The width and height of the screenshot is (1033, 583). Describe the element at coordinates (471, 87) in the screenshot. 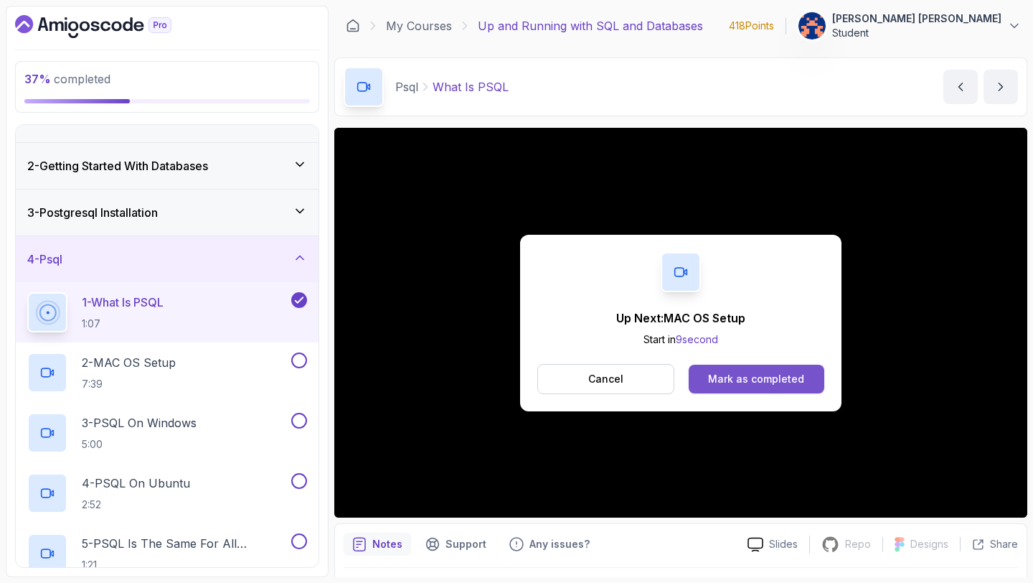

I see `p: What Is PSQL` at that location.